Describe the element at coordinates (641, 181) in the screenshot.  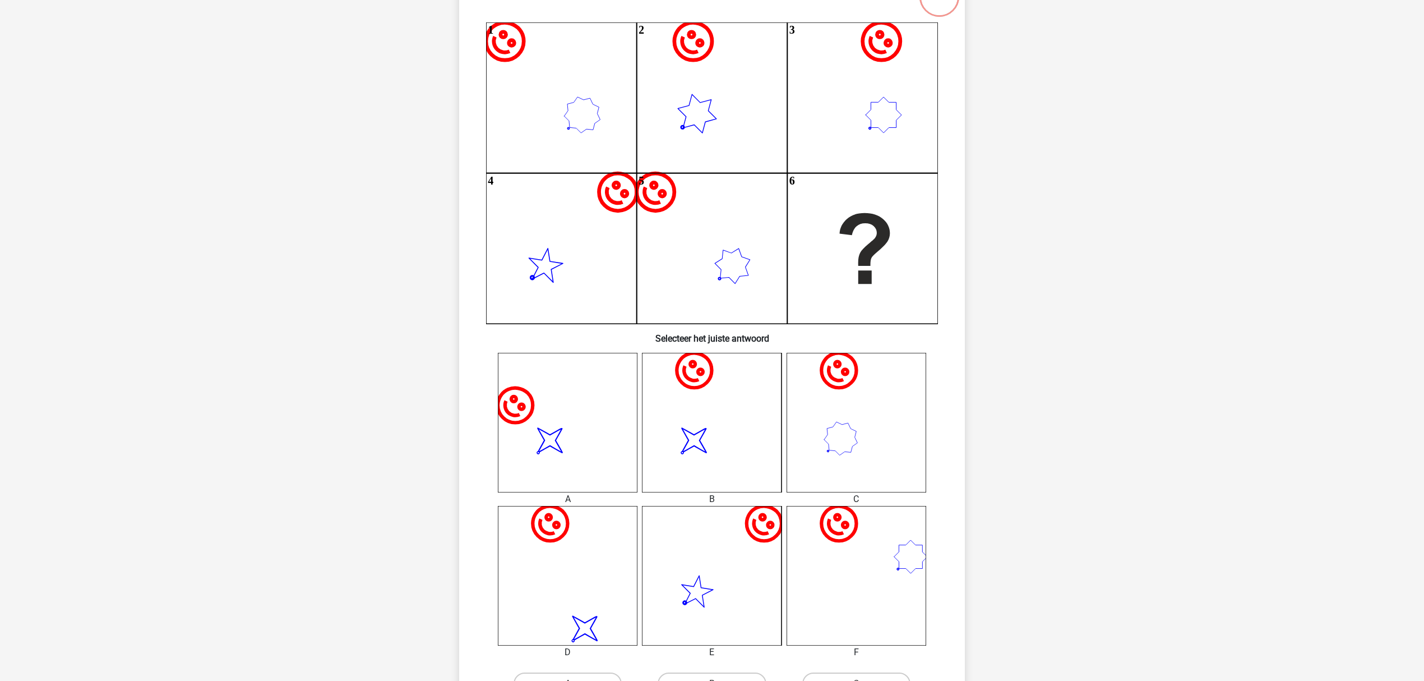
I see `text: 5` at that location.